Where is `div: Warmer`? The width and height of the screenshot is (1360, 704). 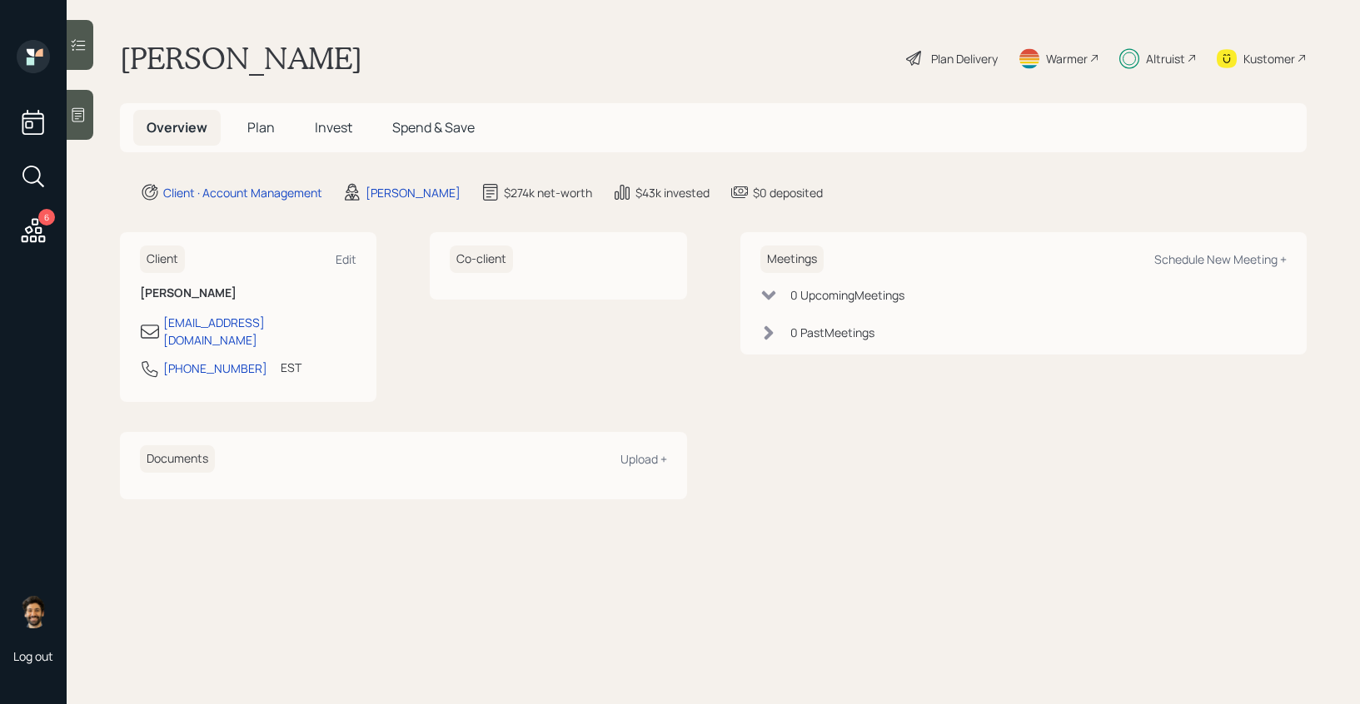 div: Warmer is located at coordinates (1067, 58).